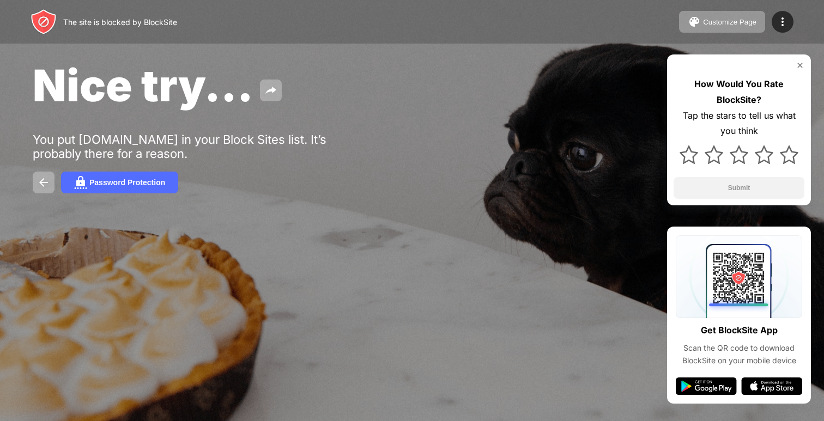 This screenshot has width=824, height=421. What do you see at coordinates (739, 124) in the screenshot?
I see `div: Tap the stars to tell us what you think` at bounding box center [739, 124].